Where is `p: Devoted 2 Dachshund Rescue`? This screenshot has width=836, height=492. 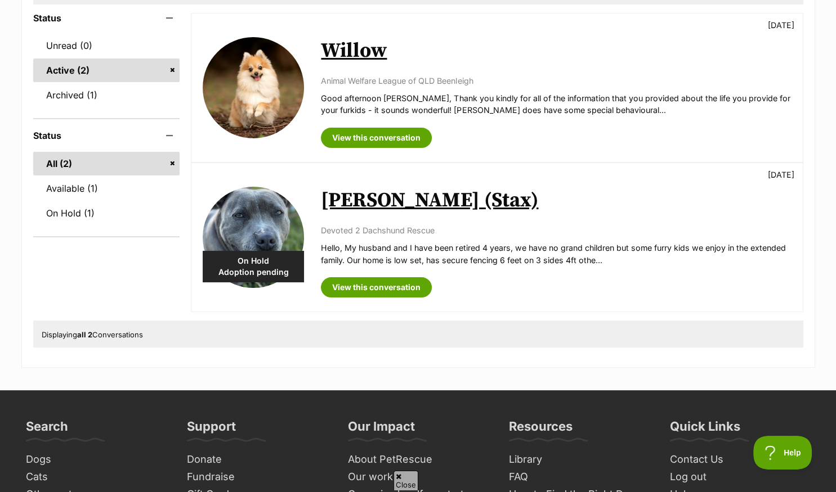
p: Devoted 2 Dachshund Rescue is located at coordinates (555, 230).